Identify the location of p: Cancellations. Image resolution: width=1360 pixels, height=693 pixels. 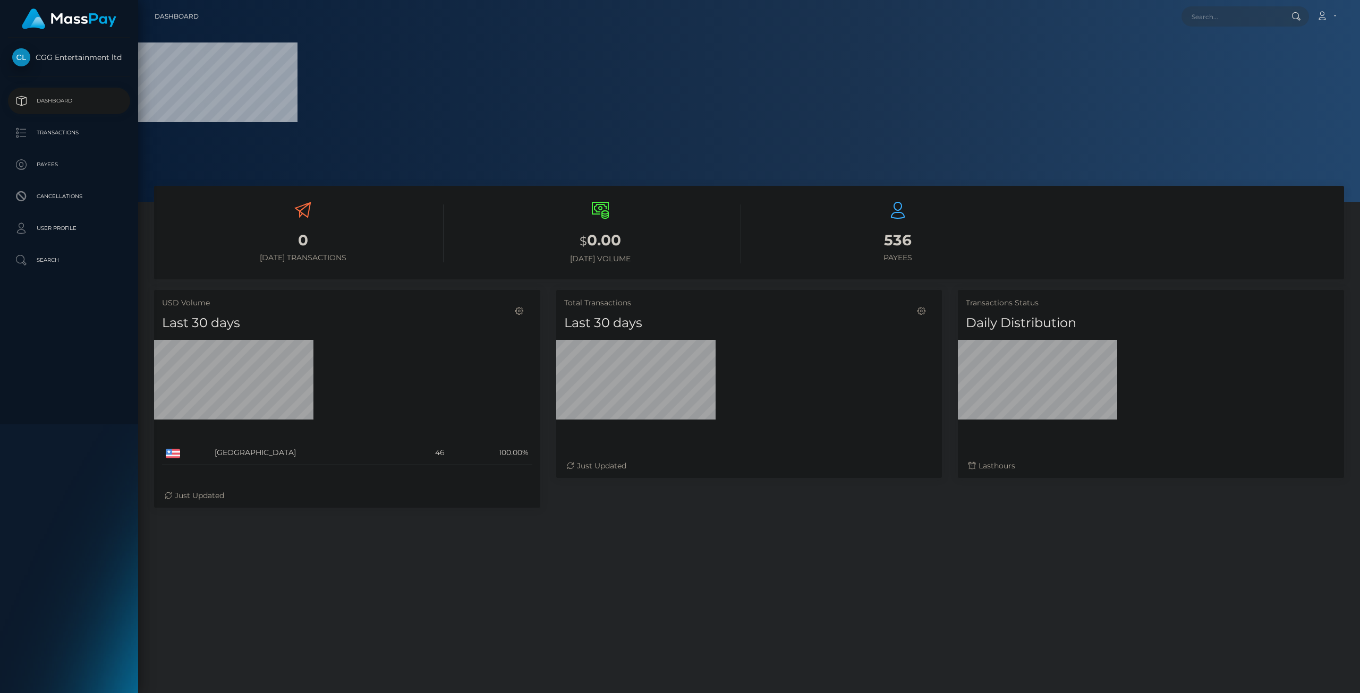
(69, 197).